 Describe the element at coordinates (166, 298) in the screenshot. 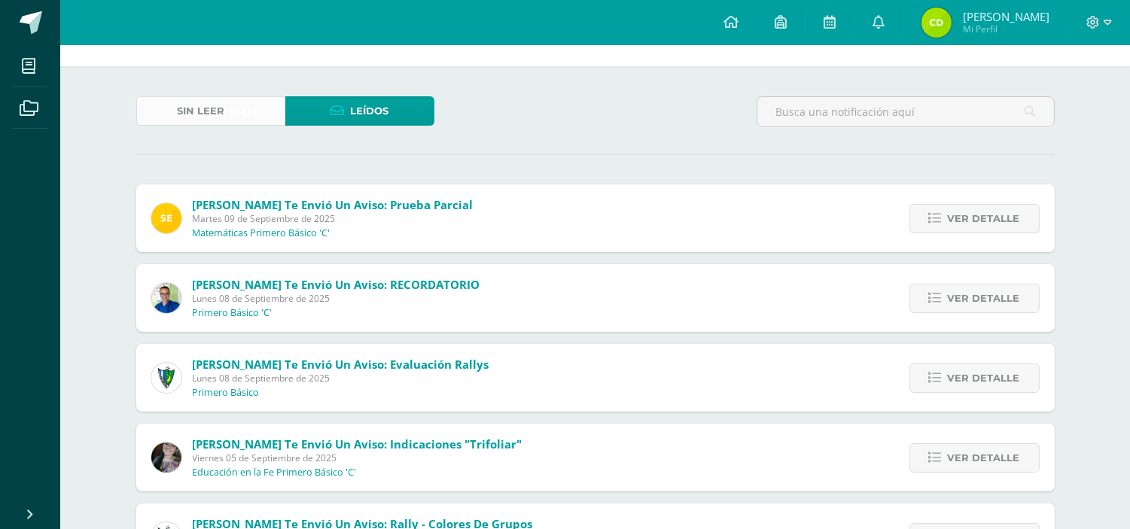

I see `img: 692ded2a22070436d299c26f70cfa591.png` at that location.